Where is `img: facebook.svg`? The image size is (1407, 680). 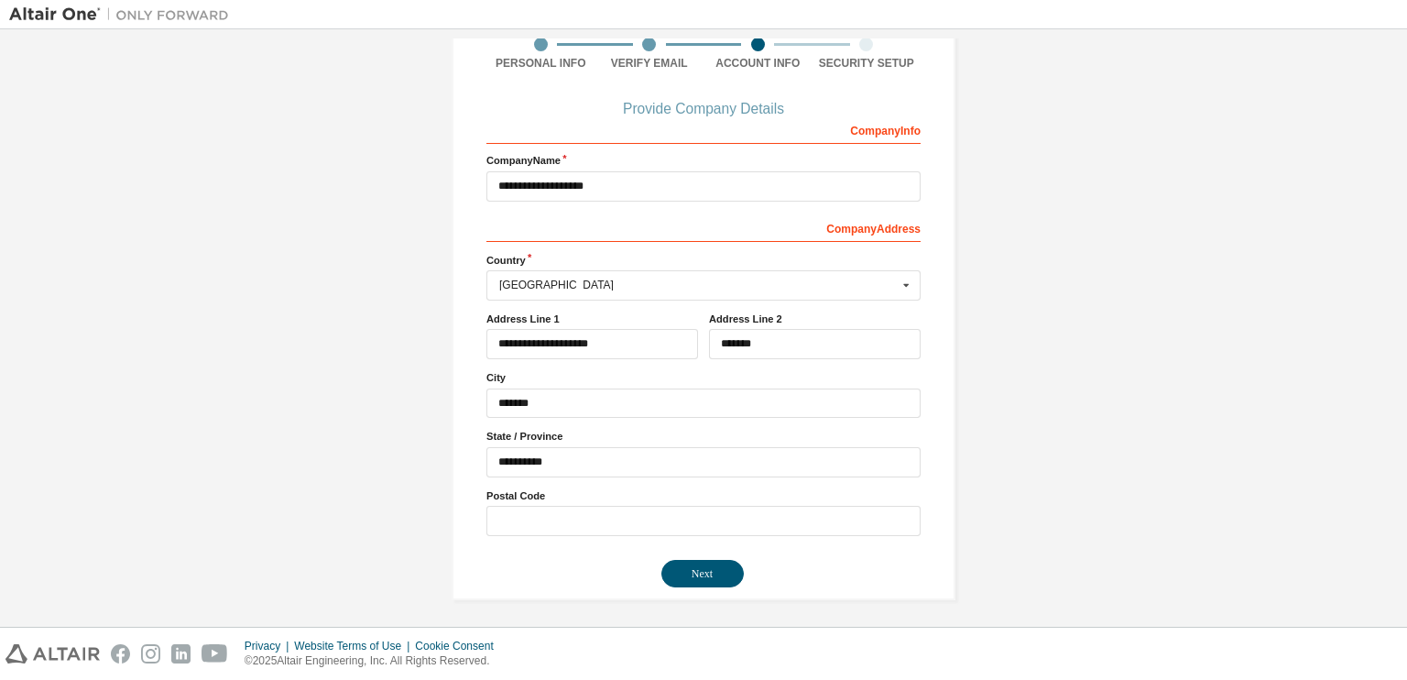 img: facebook.svg is located at coordinates (120, 653).